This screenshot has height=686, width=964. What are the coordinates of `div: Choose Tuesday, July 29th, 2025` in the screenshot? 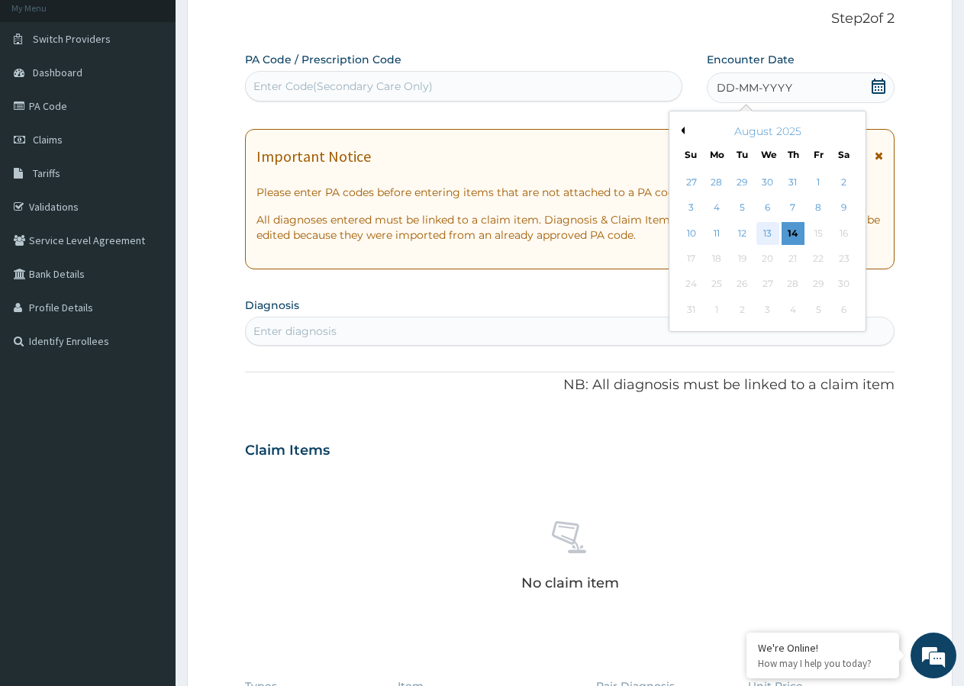 It's located at (742, 182).